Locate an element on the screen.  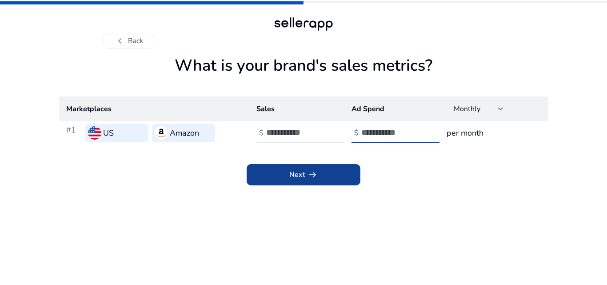
h3: #1 is located at coordinates (74, 133).